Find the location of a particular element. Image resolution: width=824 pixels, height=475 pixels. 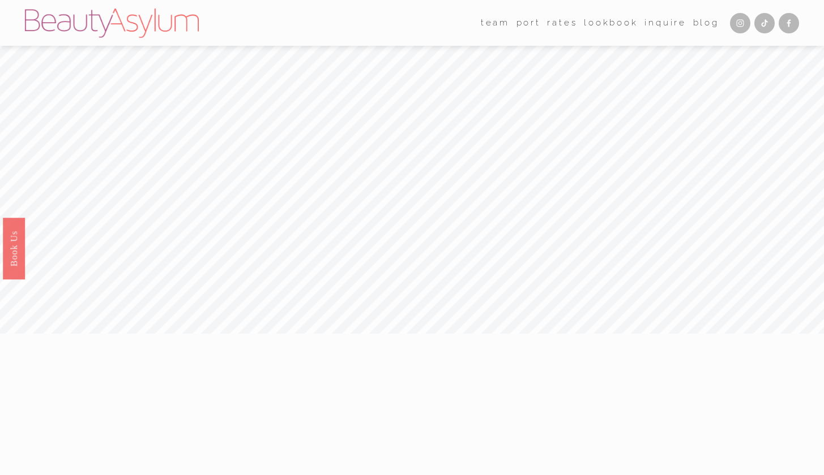

a: Instagram is located at coordinates (740, 23).